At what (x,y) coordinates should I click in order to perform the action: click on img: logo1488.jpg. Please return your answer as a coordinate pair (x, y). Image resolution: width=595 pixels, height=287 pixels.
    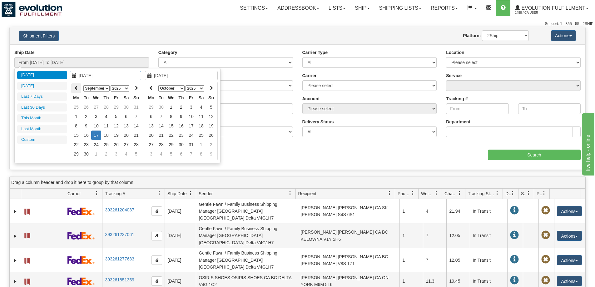
    Looking at the image, I should click on (32, 9).